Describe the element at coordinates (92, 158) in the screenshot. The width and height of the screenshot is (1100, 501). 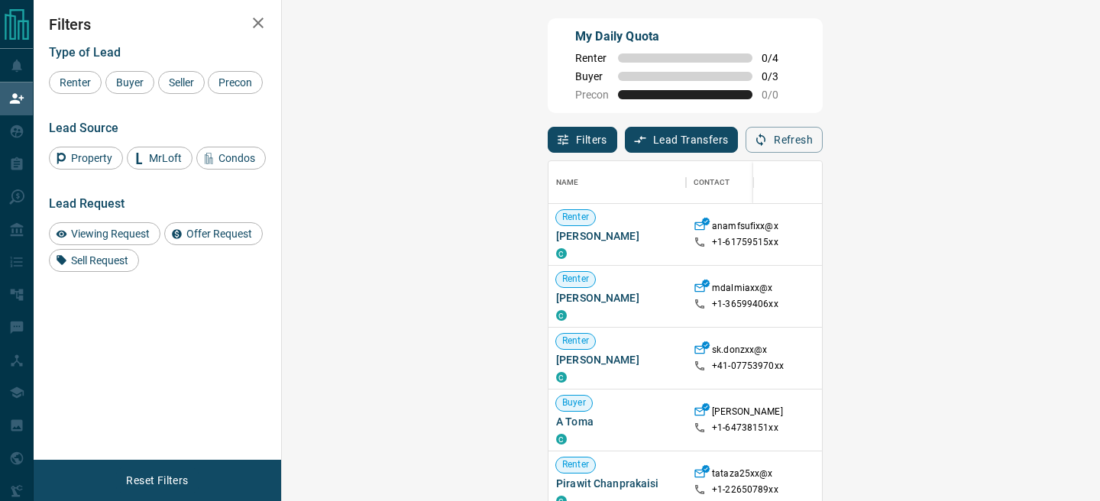
I see `span: Property` at that location.